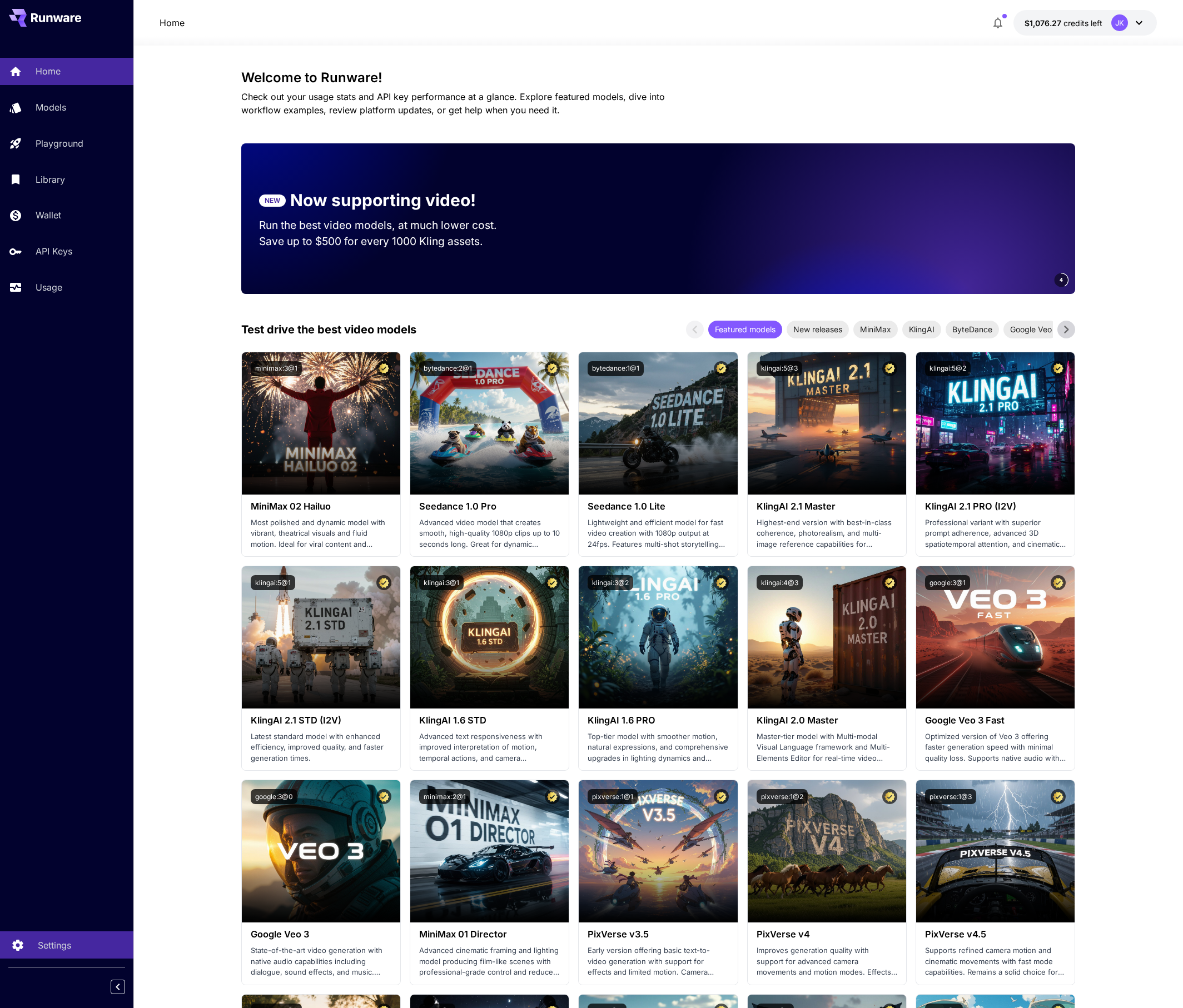 The image size is (1183, 1008). Describe the element at coordinates (658, 935) in the screenshot. I see `h3: PixVerse v3.5` at that location.